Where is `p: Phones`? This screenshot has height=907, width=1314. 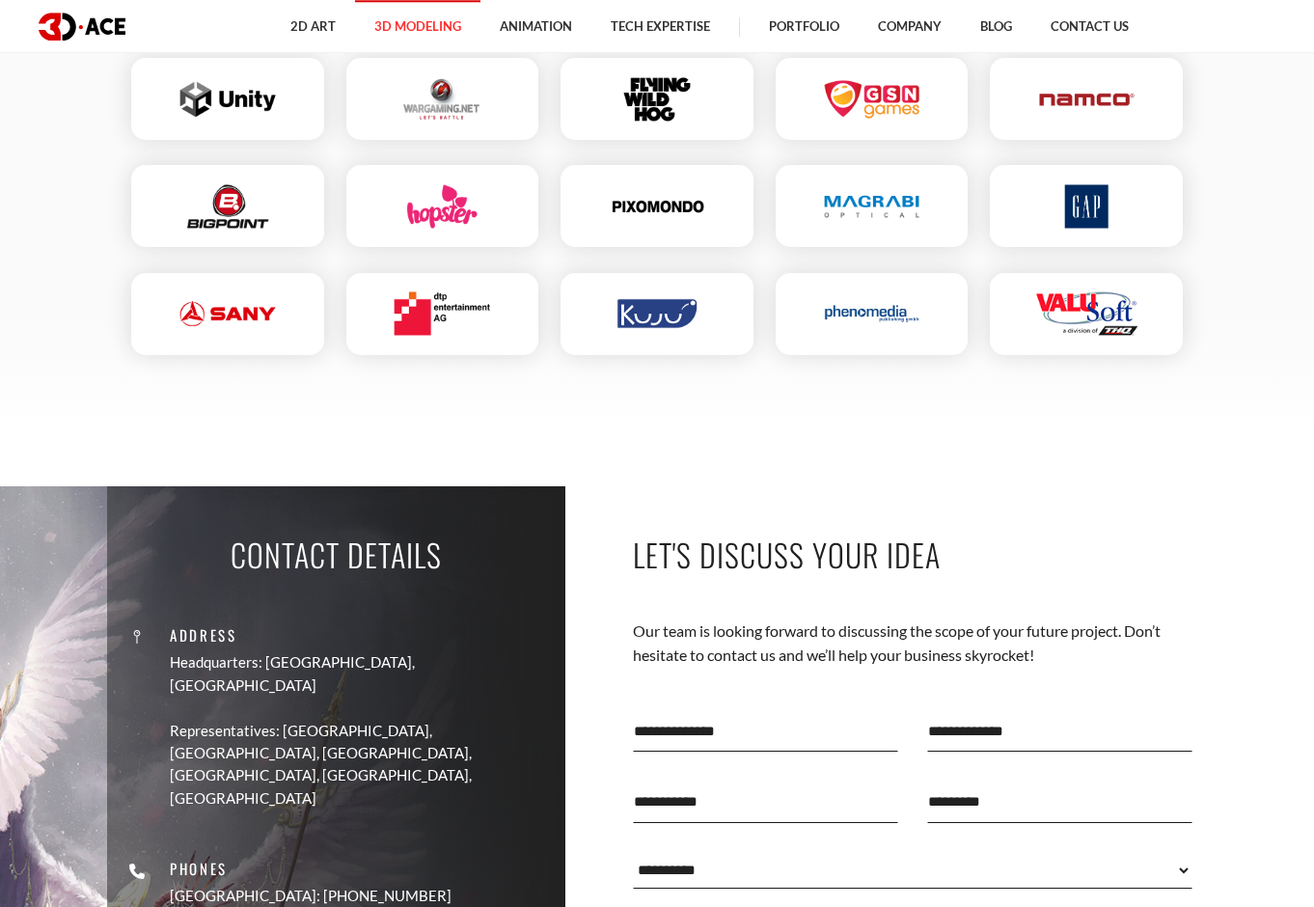
p: Phones is located at coordinates (311, 868).